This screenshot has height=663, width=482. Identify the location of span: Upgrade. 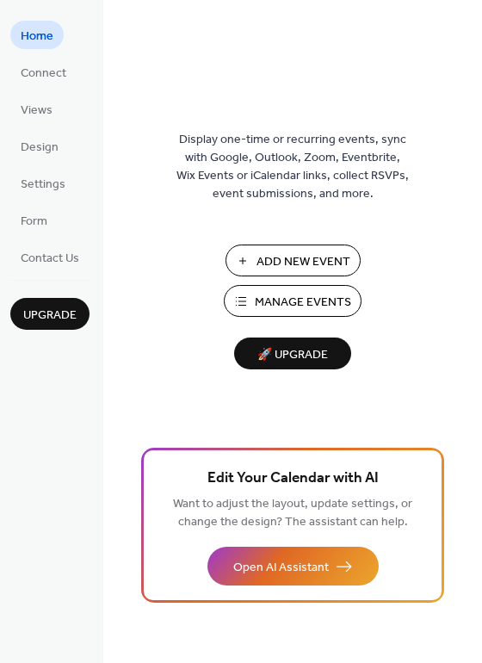
(50, 315).